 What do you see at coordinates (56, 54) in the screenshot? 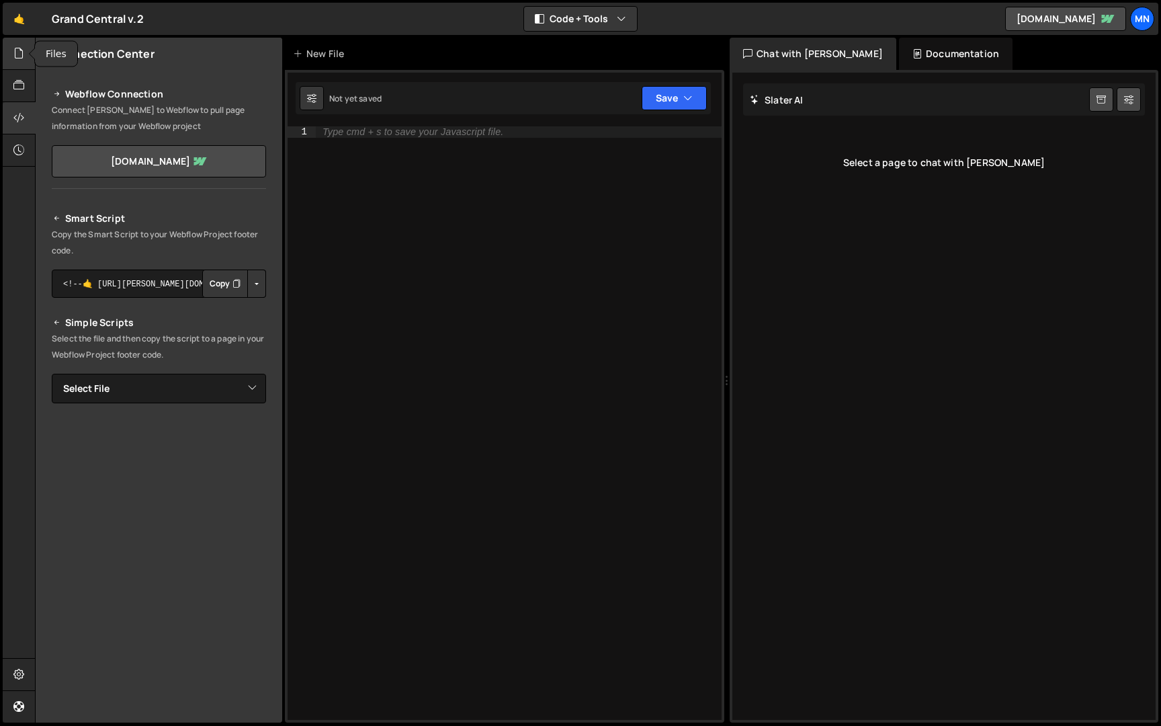
I see `div: Files` at bounding box center [56, 54].